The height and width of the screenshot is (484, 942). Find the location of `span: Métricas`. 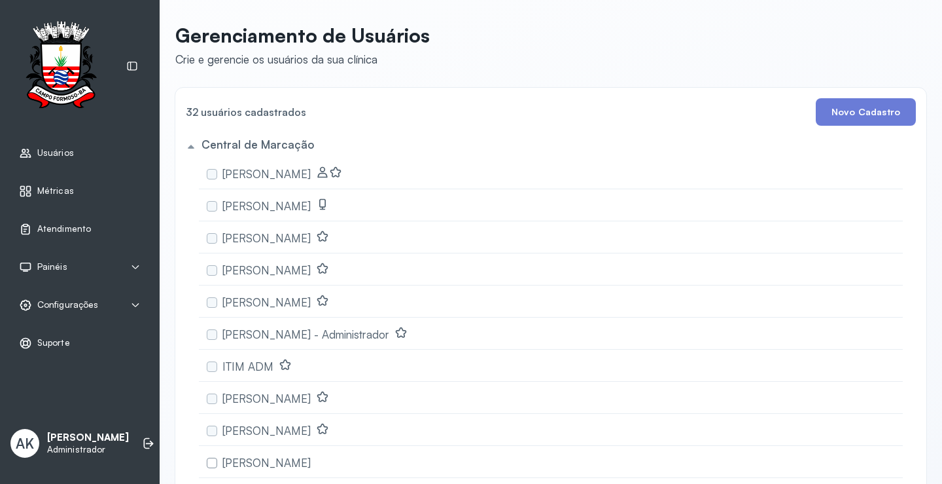

span: Métricas is located at coordinates (56, 190).